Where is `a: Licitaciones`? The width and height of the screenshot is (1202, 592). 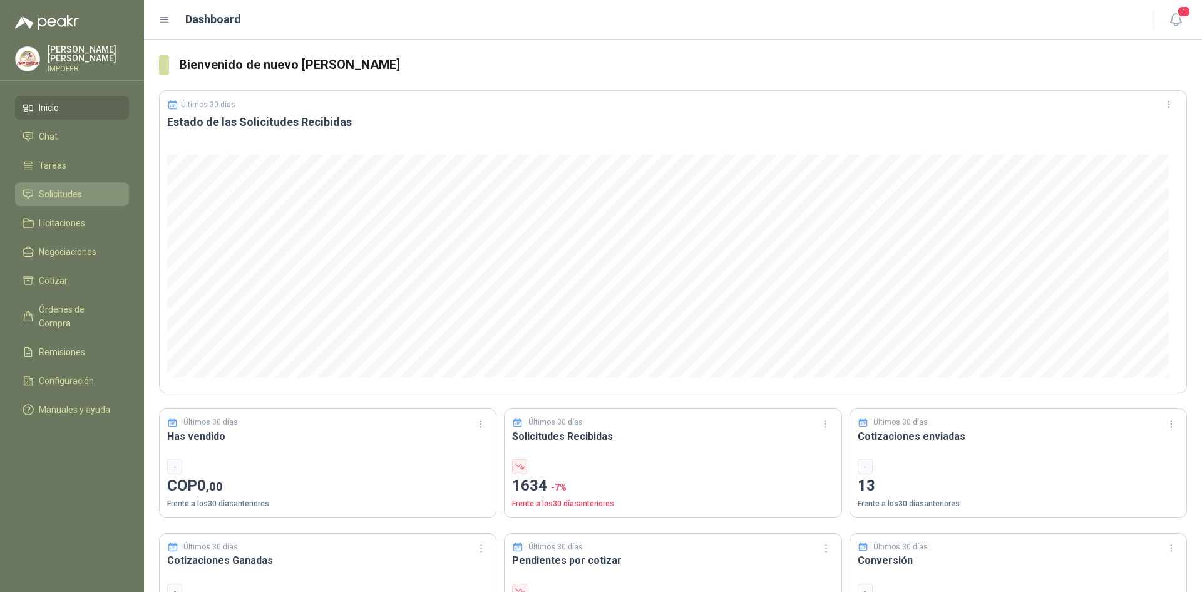
a: Licitaciones is located at coordinates (72, 223).